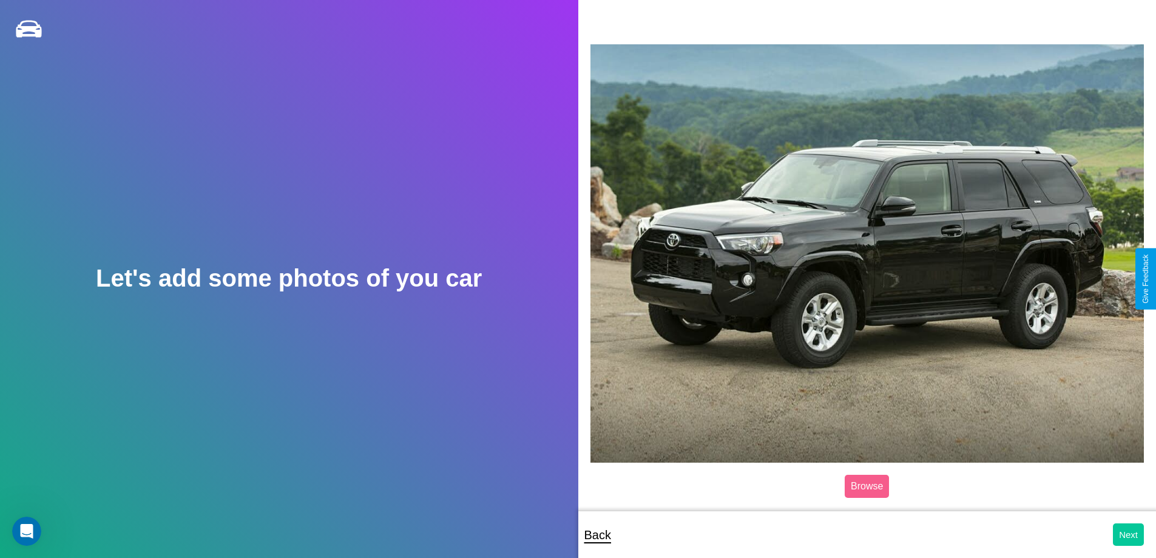 The height and width of the screenshot is (558, 1156). What do you see at coordinates (867, 253) in the screenshot?
I see `img: posted` at bounding box center [867, 253].